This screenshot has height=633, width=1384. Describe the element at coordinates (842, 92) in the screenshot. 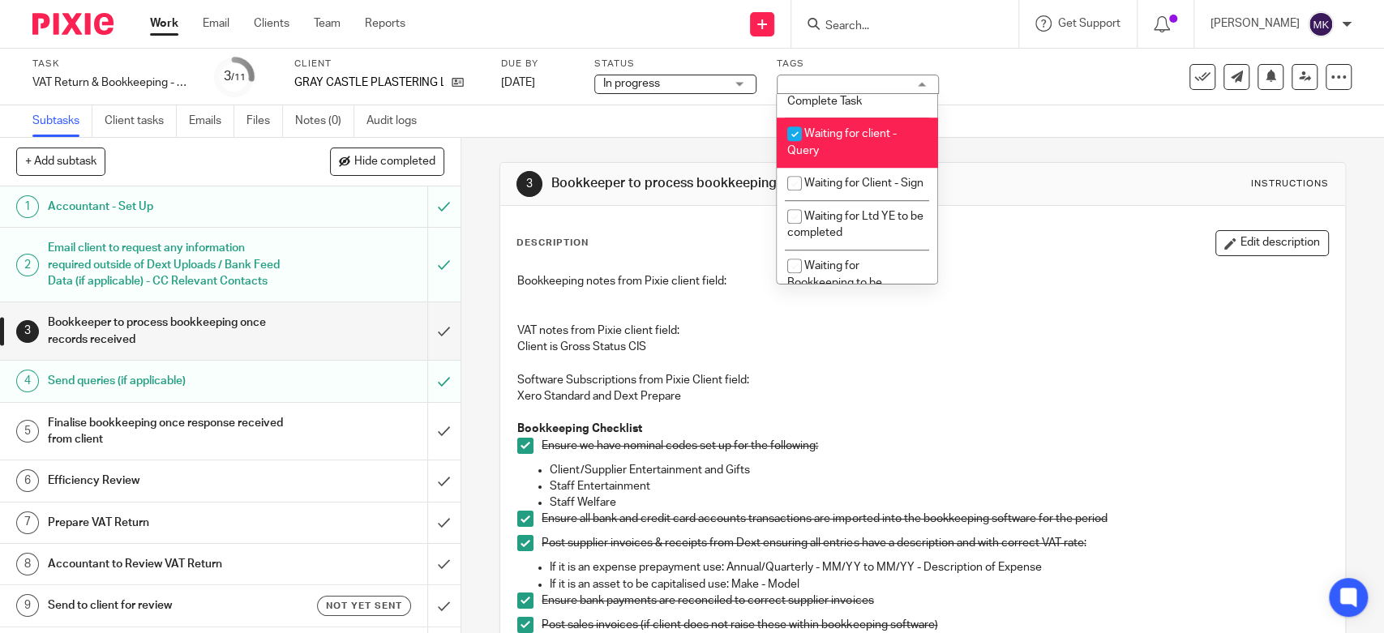

I see `span: Waiting for Client - Complete Task` at that location.